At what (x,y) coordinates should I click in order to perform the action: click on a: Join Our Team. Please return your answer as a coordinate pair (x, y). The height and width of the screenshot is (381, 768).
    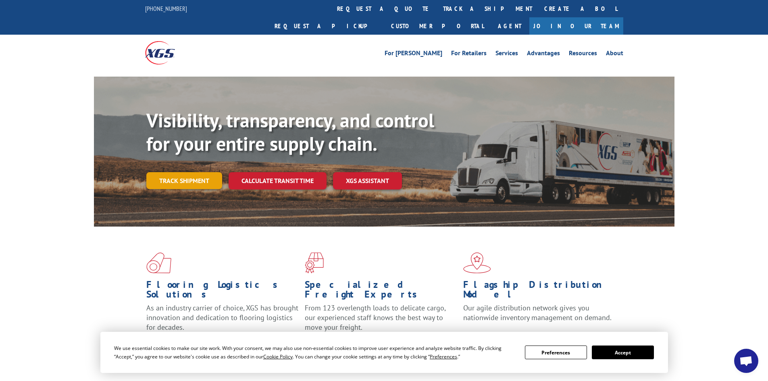
    Looking at the image, I should click on (576, 26).